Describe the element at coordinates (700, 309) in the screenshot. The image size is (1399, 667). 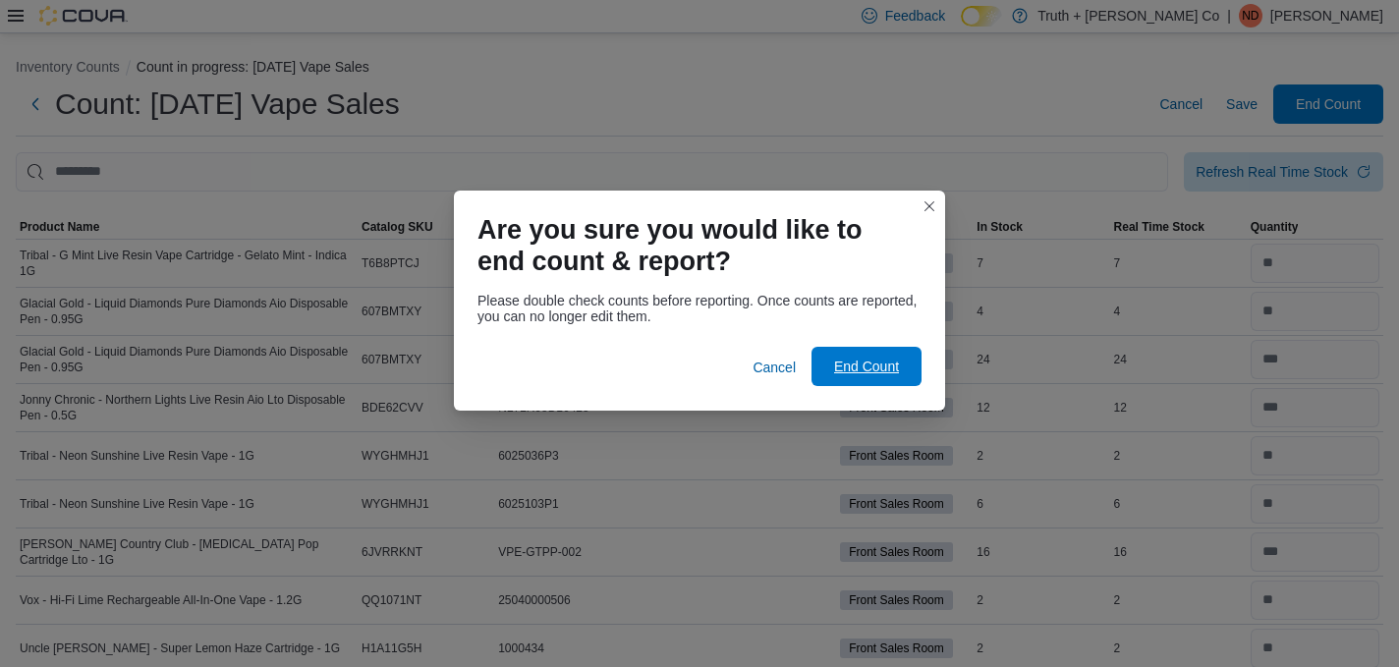
I see `div: Please double check counts before reporting. Once counts are reported, you can no longer edit them.` at that location.